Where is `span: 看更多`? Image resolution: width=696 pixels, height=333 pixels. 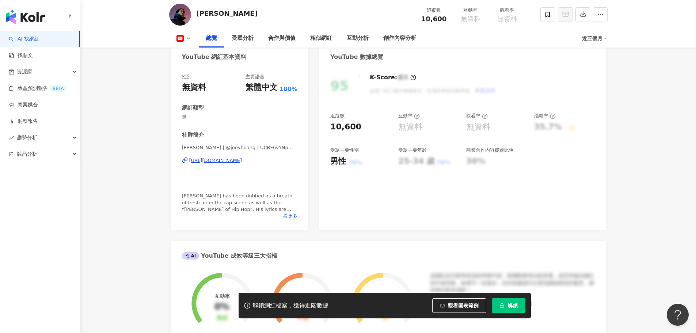 span: 看更多 is located at coordinates (290, 216).